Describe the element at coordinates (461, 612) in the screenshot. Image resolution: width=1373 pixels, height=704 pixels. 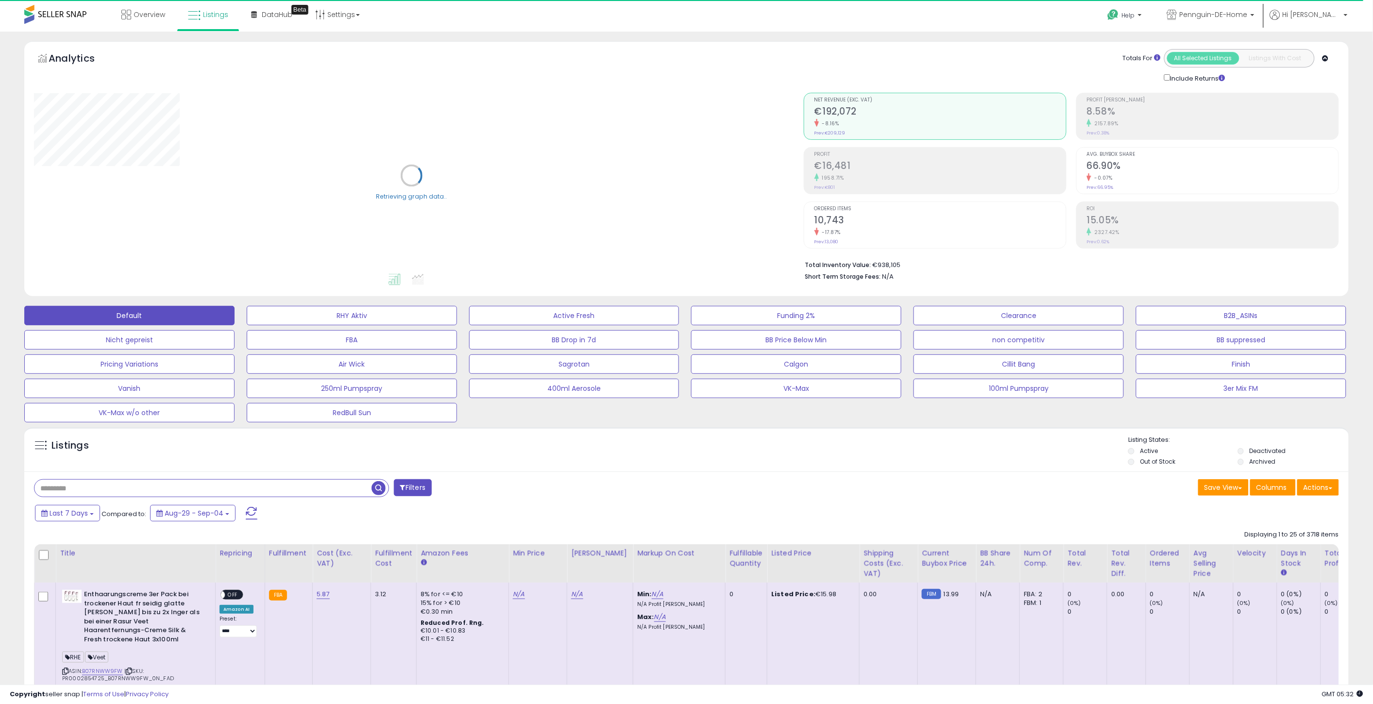
I see `div: €0.30 min` at that location.